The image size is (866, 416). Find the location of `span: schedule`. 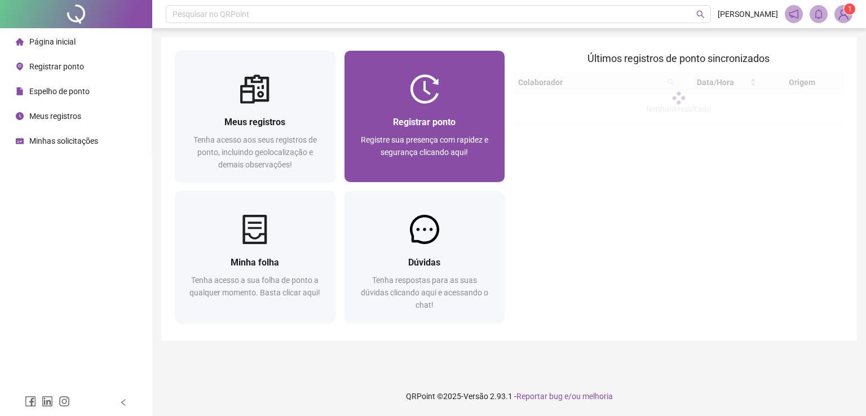

span: schedule is located at coordinates (20, 141).